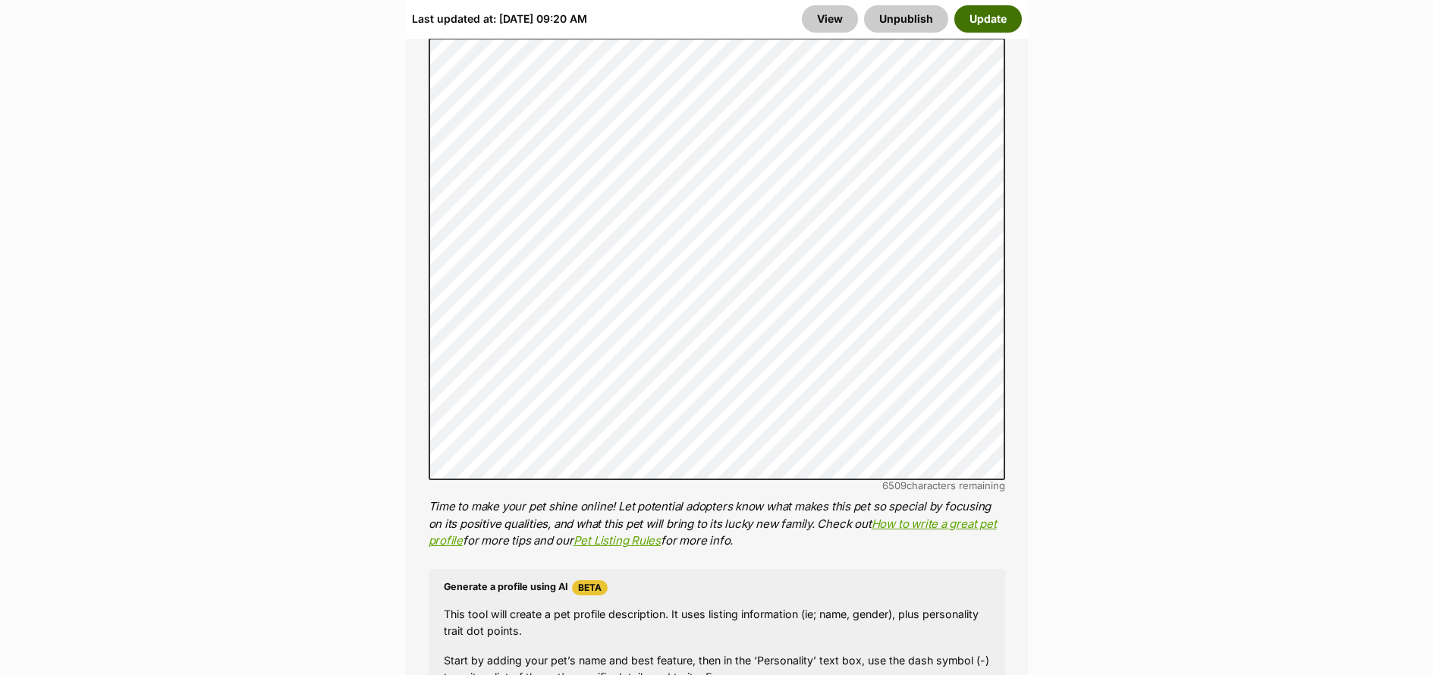  I want to click on div: characters remaining, so click(717, 485).